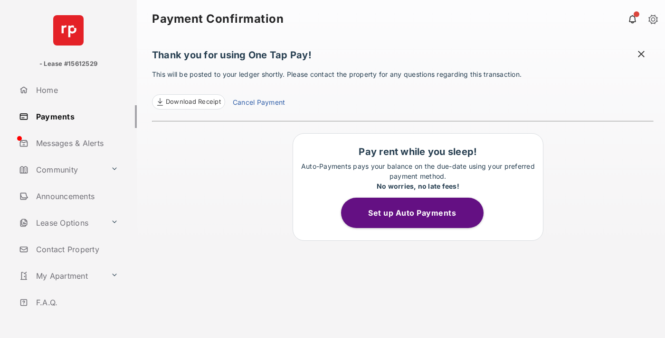 This screenshot has height=338, width=665. I want to click on a: Cancel Payment, so click(259, 103).